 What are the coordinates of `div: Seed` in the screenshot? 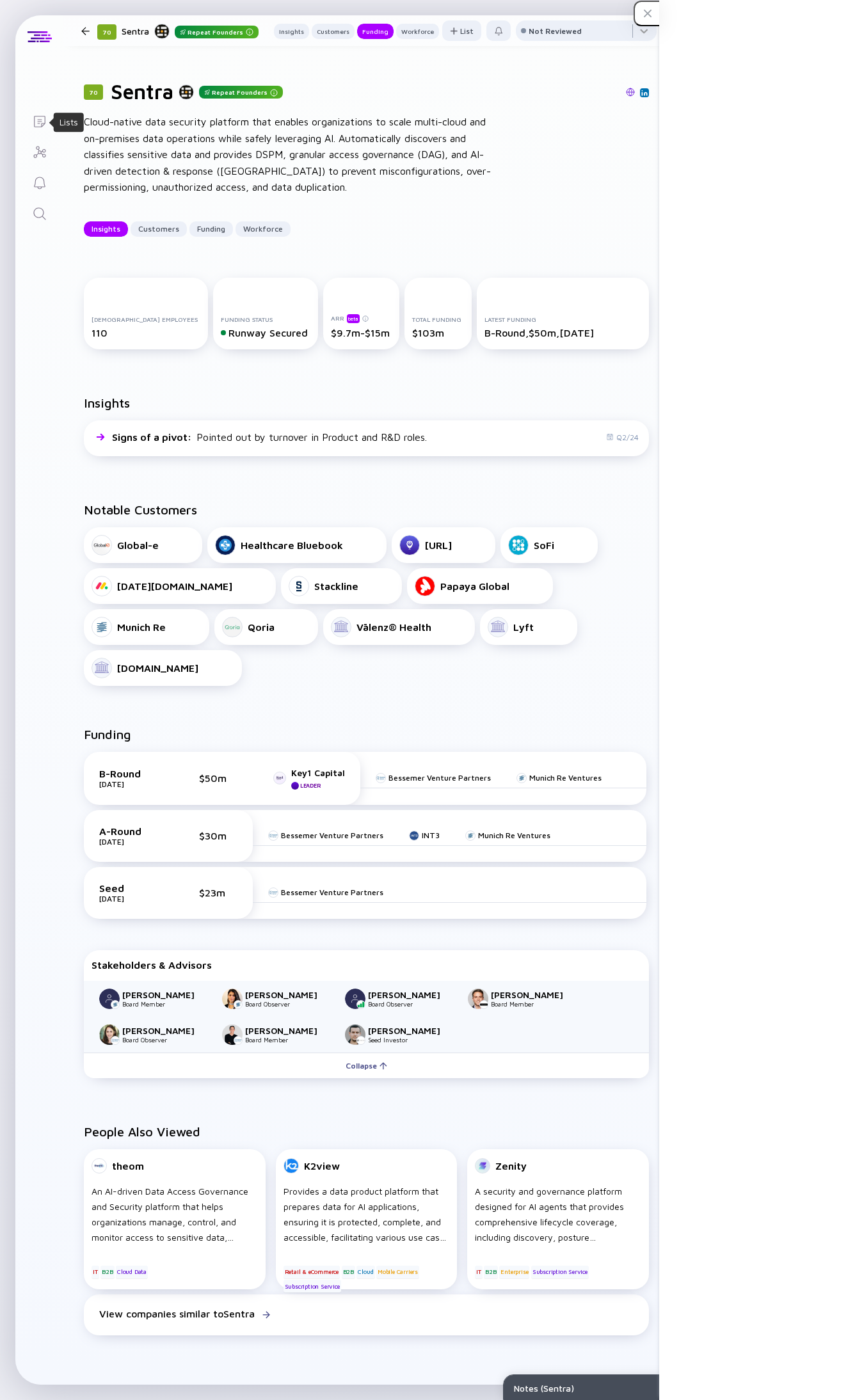 It's located at (132, 888).